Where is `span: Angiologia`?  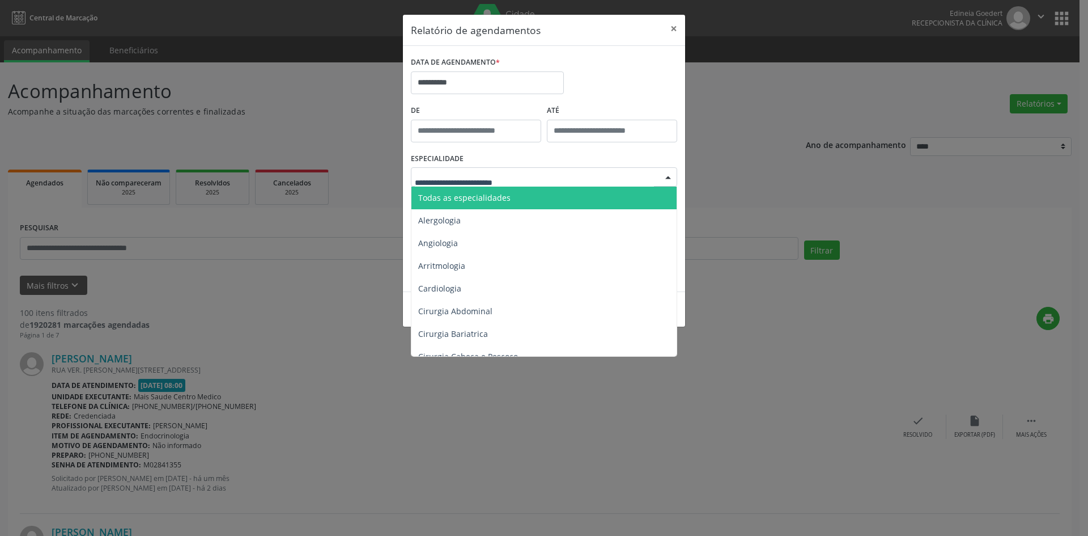 span: Angiologia is located at coordinates (438, 243).